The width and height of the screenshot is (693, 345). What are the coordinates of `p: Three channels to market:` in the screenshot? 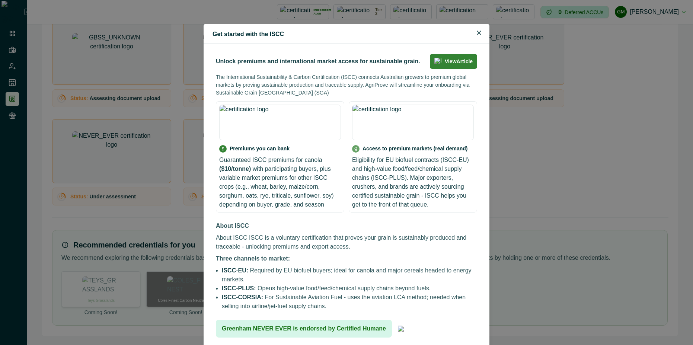 It's located at (347, 259).